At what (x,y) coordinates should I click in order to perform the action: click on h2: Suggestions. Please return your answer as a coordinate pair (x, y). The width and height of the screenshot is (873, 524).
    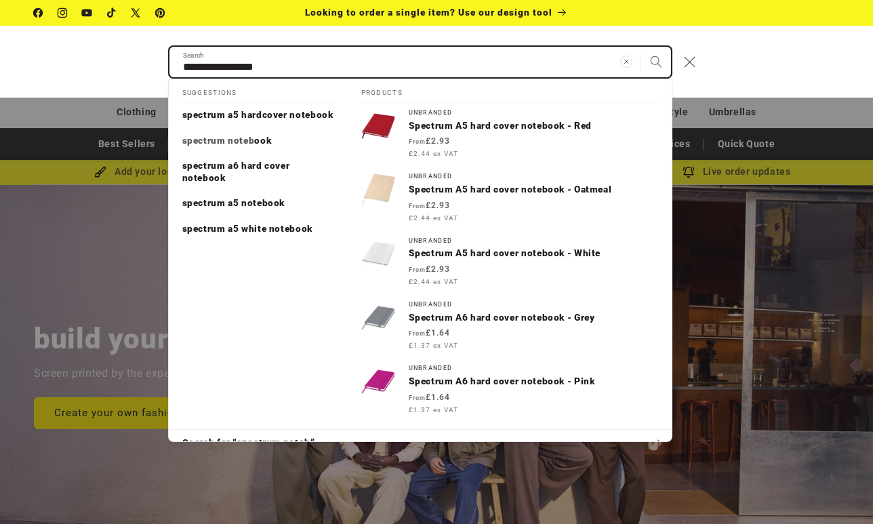
    Looking at the image, I should click on (258, 91).